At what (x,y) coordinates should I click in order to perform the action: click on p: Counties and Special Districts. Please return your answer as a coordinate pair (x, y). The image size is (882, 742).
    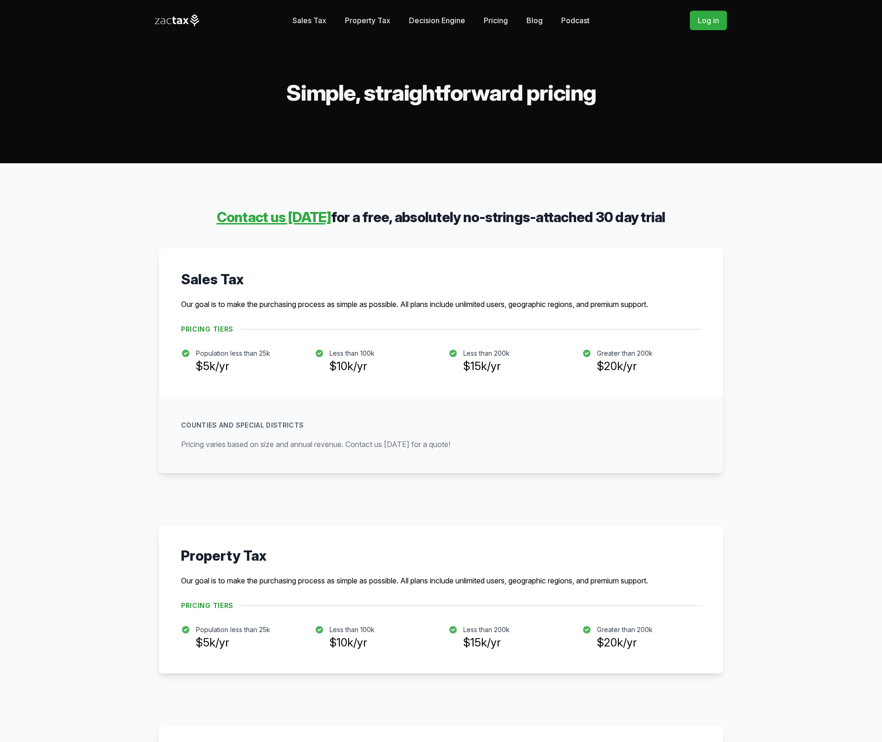
    Looking at the image, I should click on (242, 425).